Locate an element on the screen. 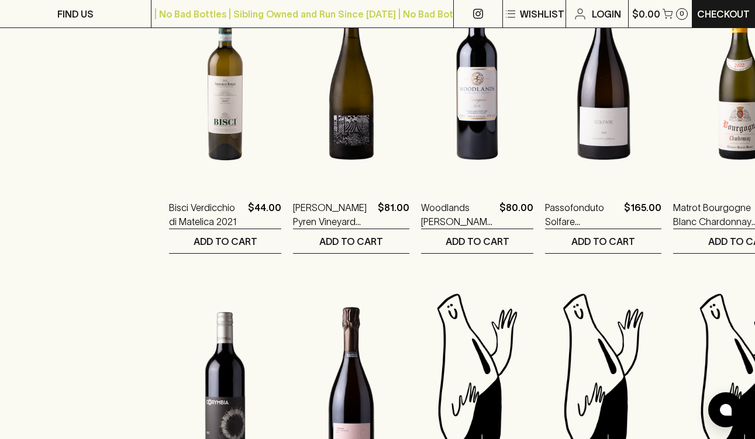 The width and height of the screenshot is (755, 439). img: bubble-icon is located at coordinates (725, 410).